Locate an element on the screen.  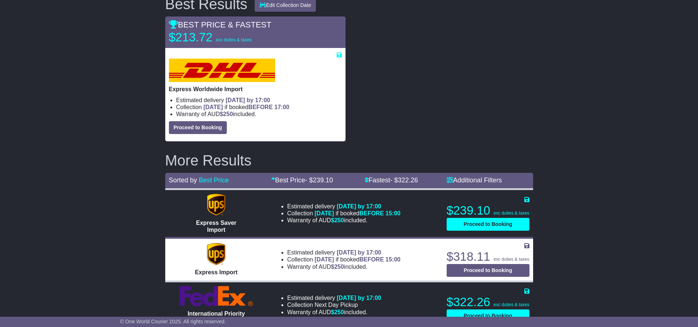
p: $318.11 is located at coordinates (488, 257).